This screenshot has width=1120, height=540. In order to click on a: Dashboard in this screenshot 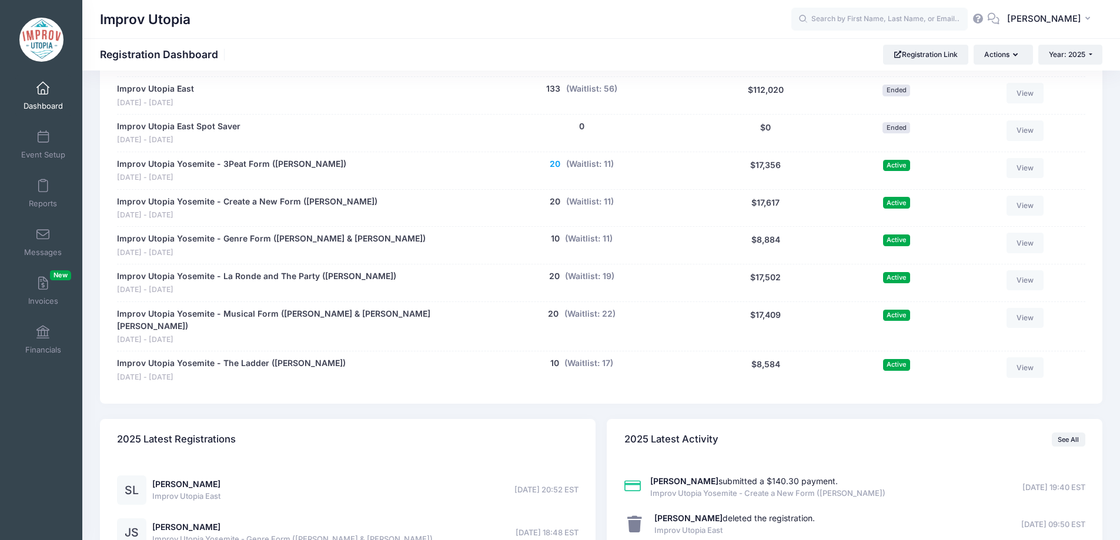, I will do `click(43, 96)`.